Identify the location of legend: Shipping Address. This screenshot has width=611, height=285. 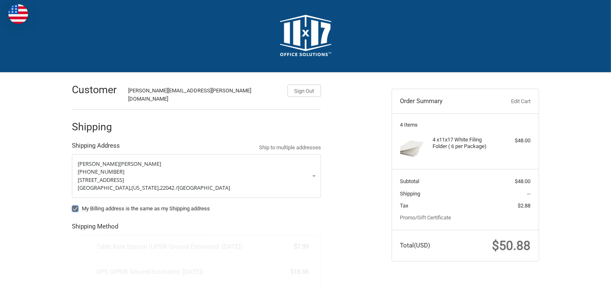
(96, 148).